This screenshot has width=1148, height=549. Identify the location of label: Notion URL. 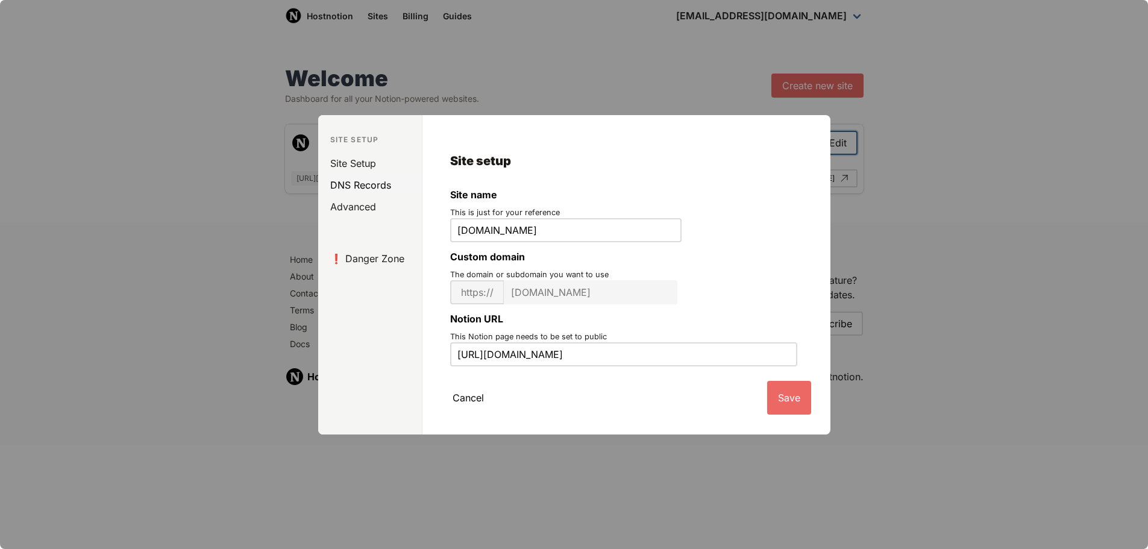
(626, 319).